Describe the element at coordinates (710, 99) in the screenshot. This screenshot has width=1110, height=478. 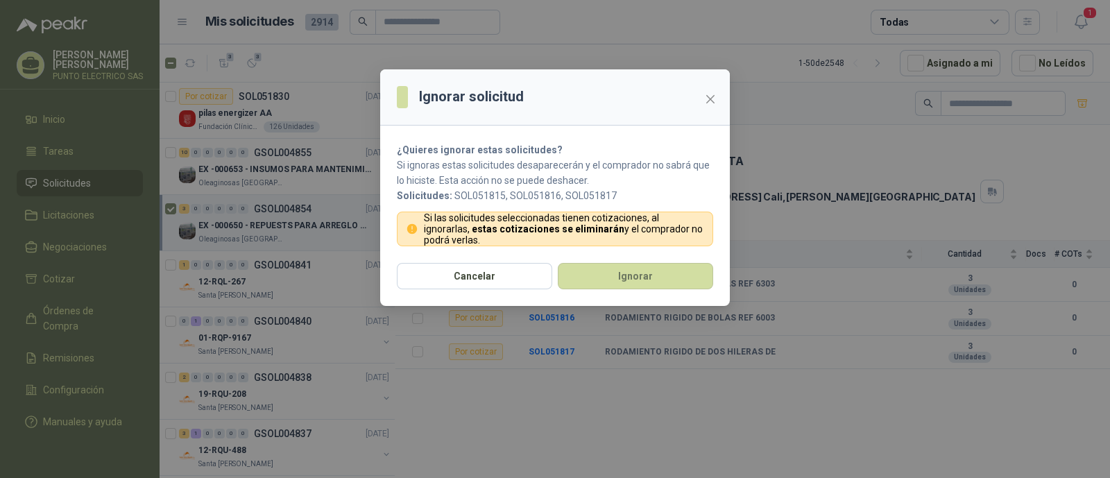
I see `button: Close` at that location.